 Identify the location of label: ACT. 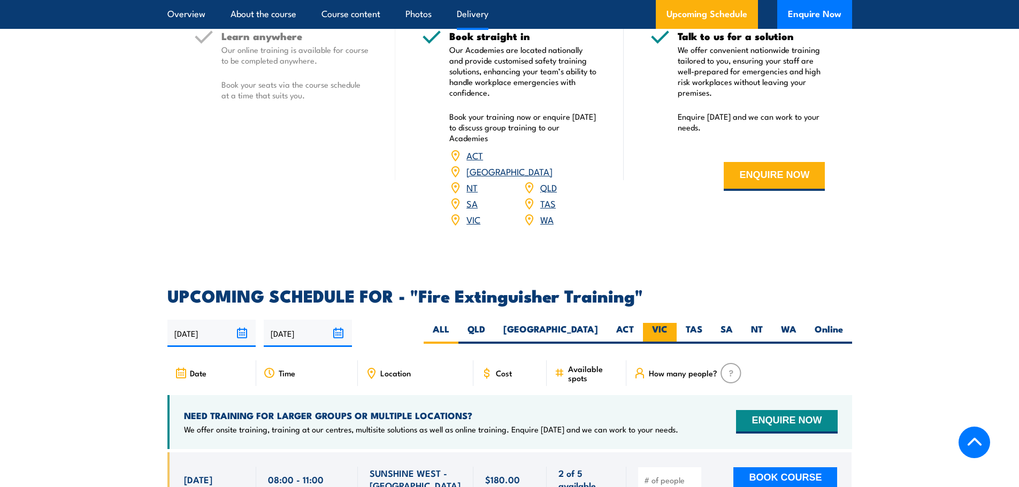
(625, 333).